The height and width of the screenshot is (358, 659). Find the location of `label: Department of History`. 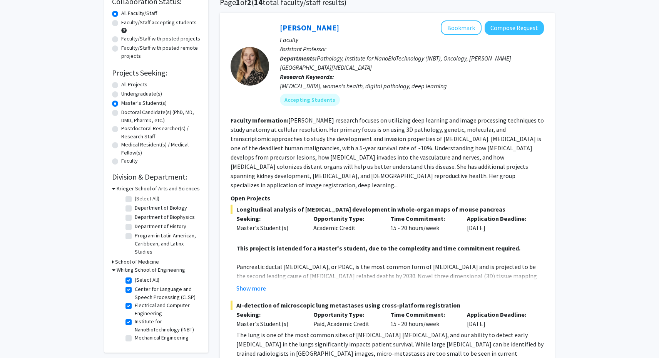

label: Department of History is located at coordinates (161, 226).